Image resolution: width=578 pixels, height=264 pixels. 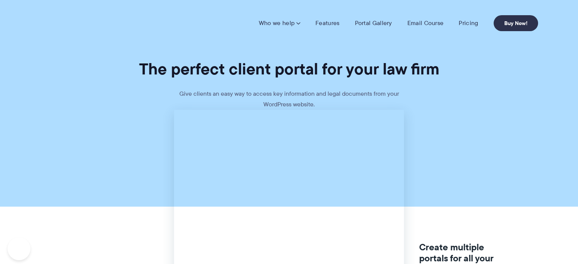 I want to click on a: Portal Gallery, so click(x=373, y=23).